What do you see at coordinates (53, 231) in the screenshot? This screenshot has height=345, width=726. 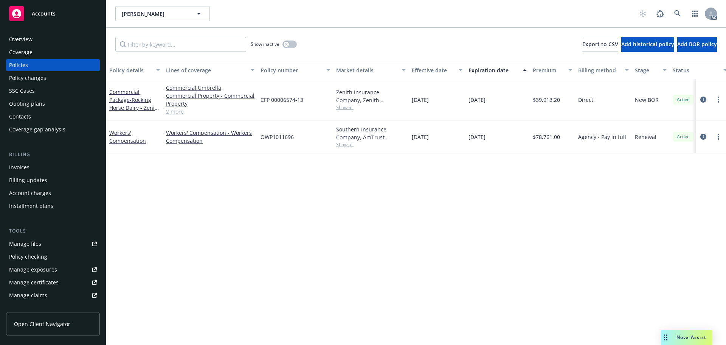 I see `div: Tools` at bounding box center [53, 231].